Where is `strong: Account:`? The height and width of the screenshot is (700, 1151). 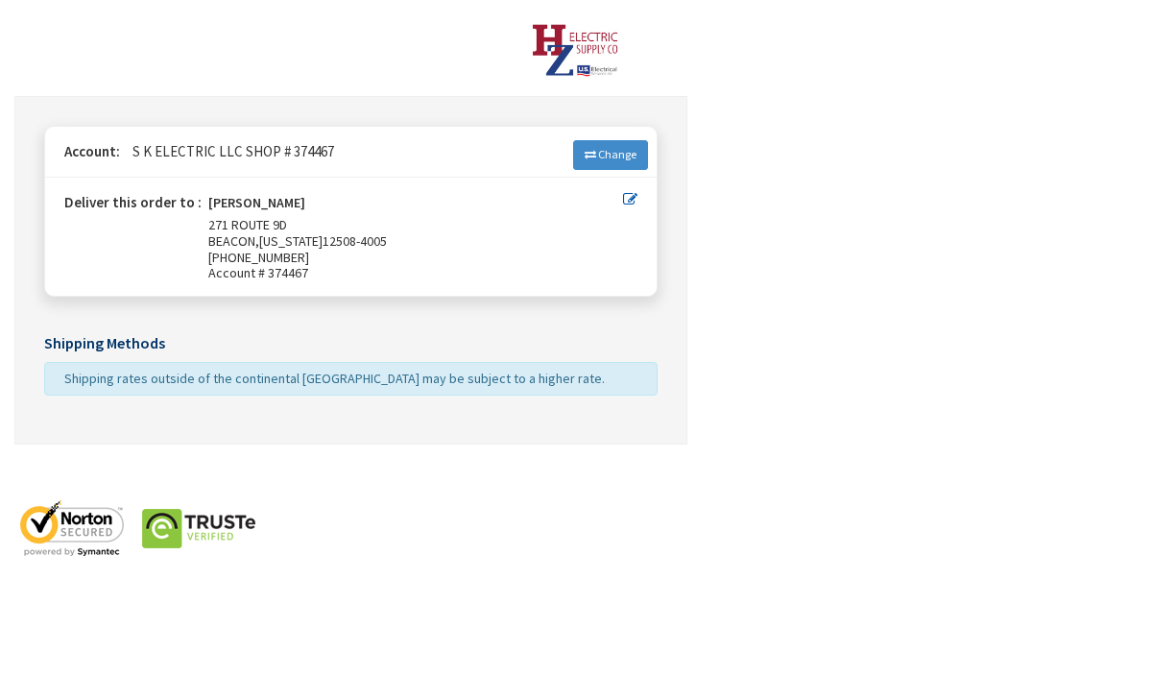 strong: Account: is located at coordinates (92, 151).